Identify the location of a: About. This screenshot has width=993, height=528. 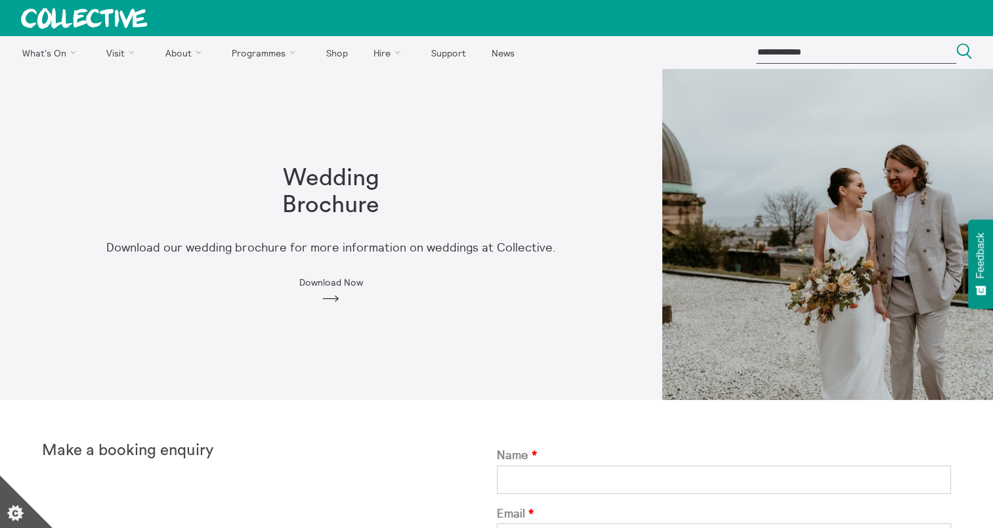
(186, 52).